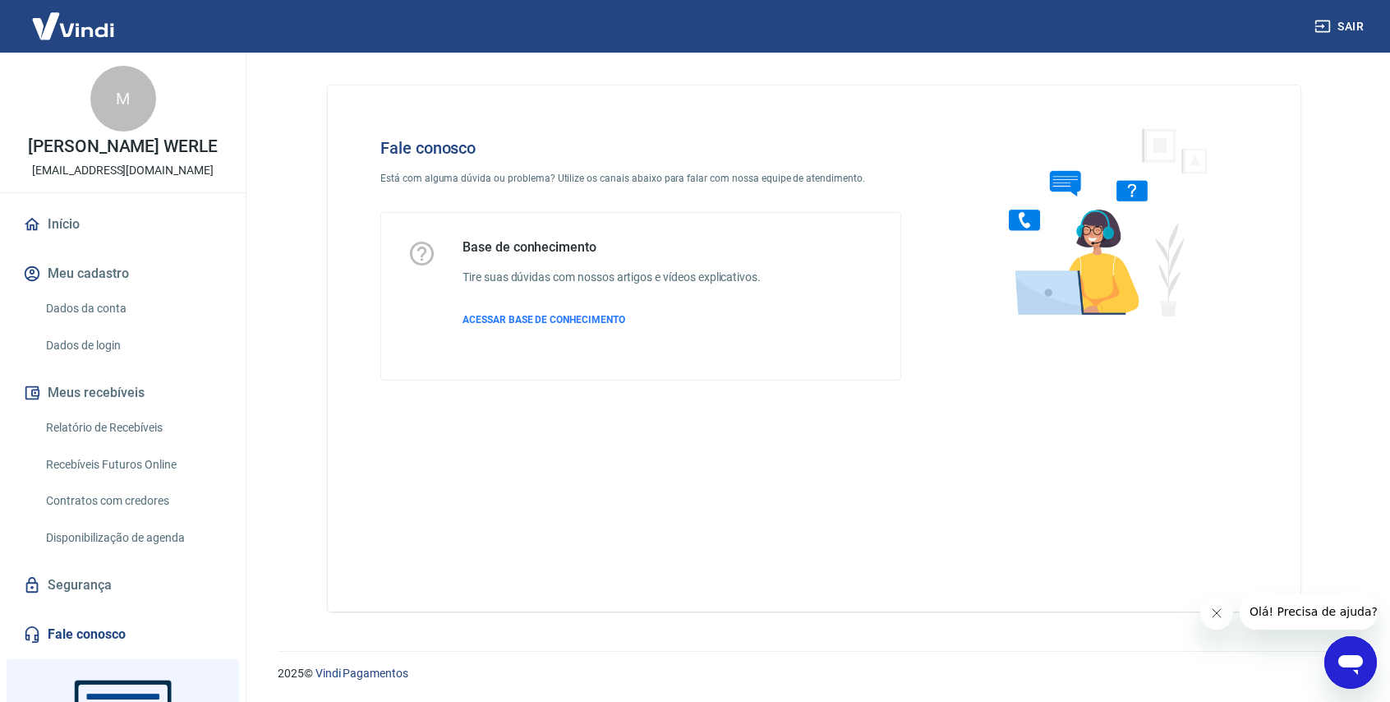  I want to click on a: ACESSAR BASE DE CONHECIMENTO, so click(611, 320).